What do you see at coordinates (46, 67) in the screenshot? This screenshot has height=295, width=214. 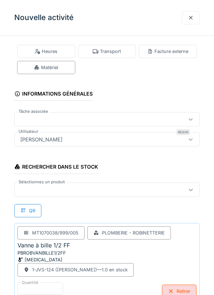 I see `div: Matériel` at bounding box center [46, 67].